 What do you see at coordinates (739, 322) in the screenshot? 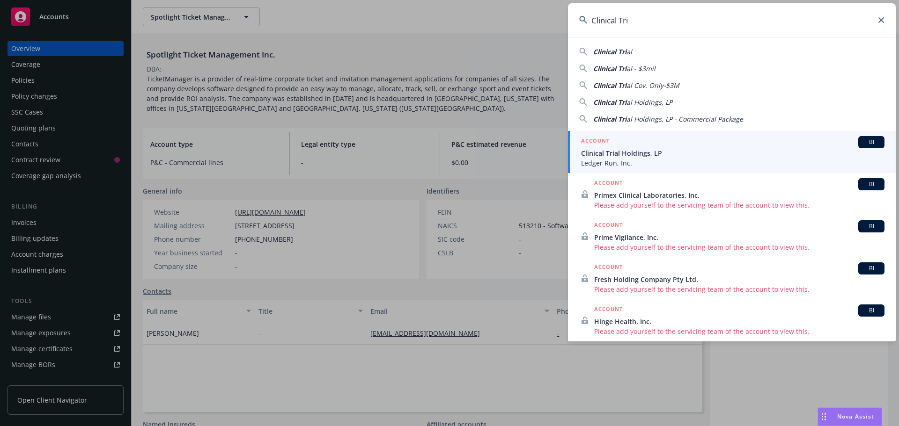
I see `span: Hinge Health, Inc.` at bounding box center [739, 322].